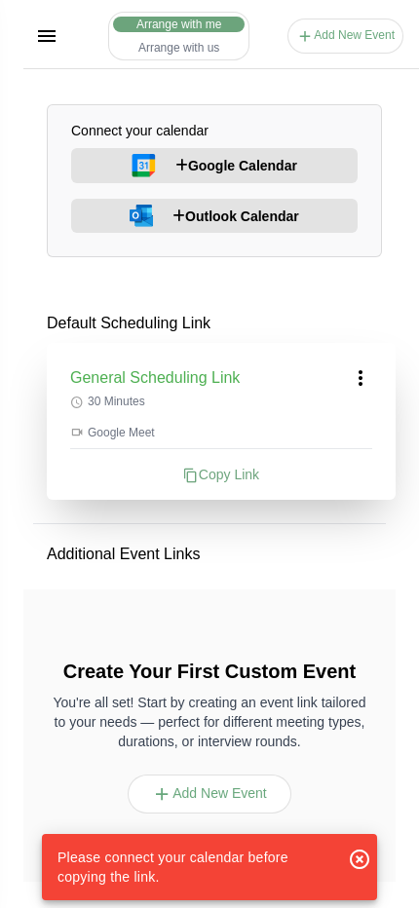 The width and height of the screenshot is (419, 908). I want to click on p: Connect your calendar, so click(214, 131).